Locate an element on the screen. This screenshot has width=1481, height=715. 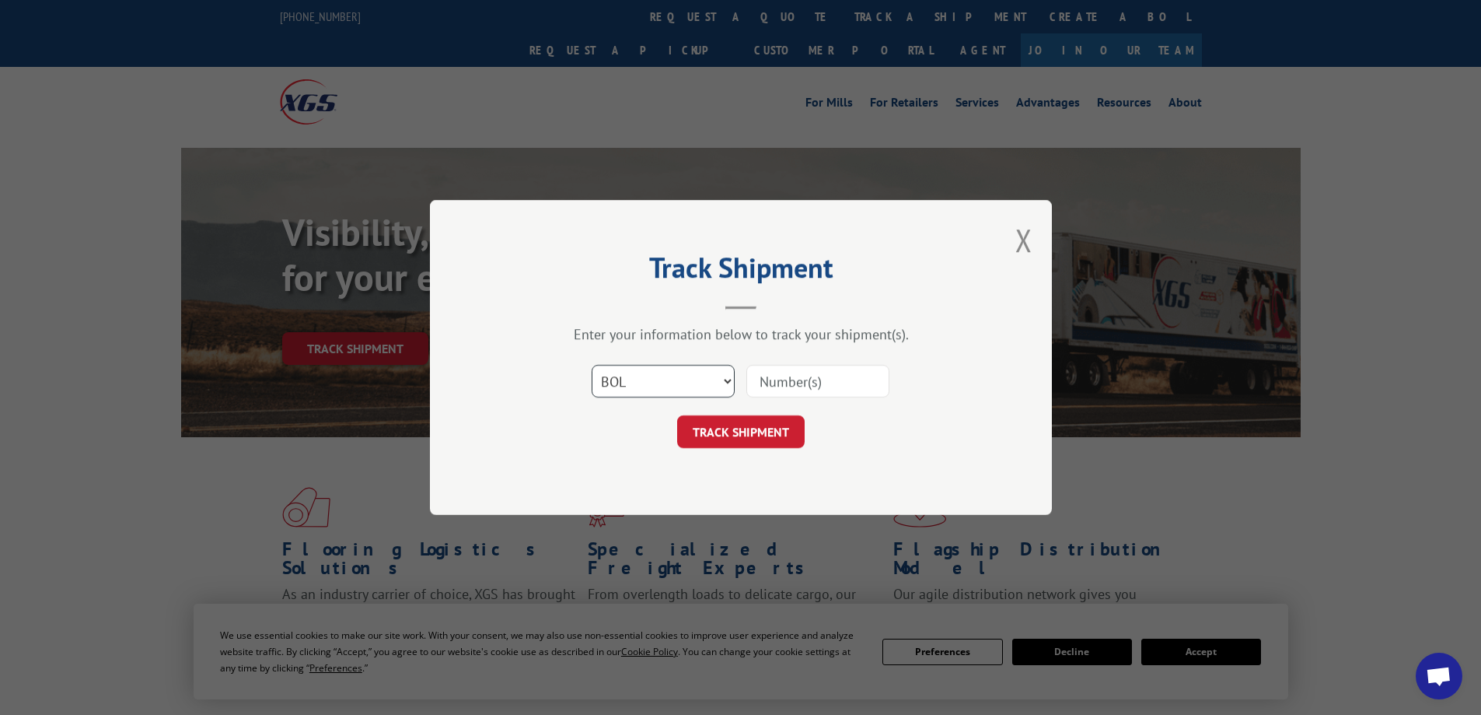
button: TRACK SHIPMENT is located at coordinates (741, 432).